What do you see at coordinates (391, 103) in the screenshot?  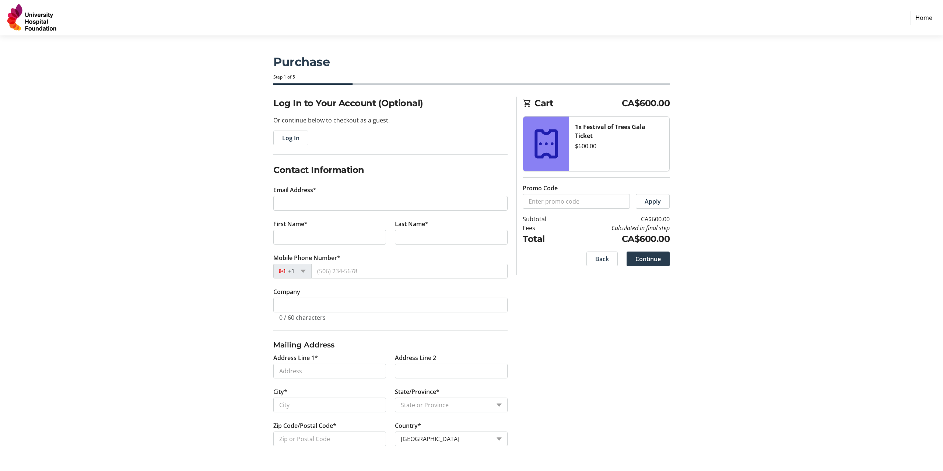 I see `h2: Log In to Your Account (Optional)` at bounding box center [391, 103].